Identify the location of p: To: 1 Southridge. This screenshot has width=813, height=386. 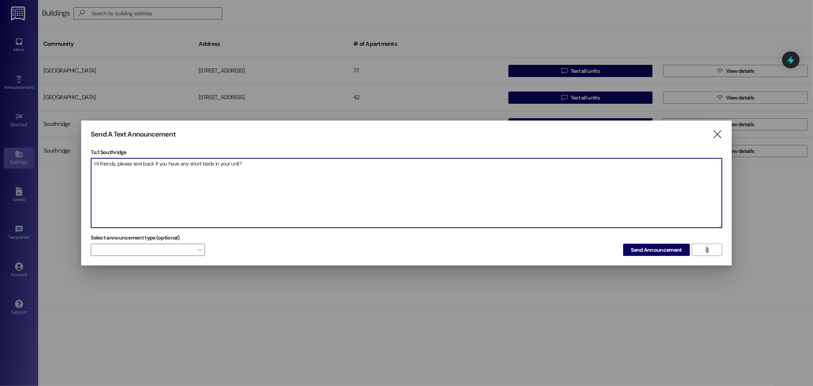
(406, 152).